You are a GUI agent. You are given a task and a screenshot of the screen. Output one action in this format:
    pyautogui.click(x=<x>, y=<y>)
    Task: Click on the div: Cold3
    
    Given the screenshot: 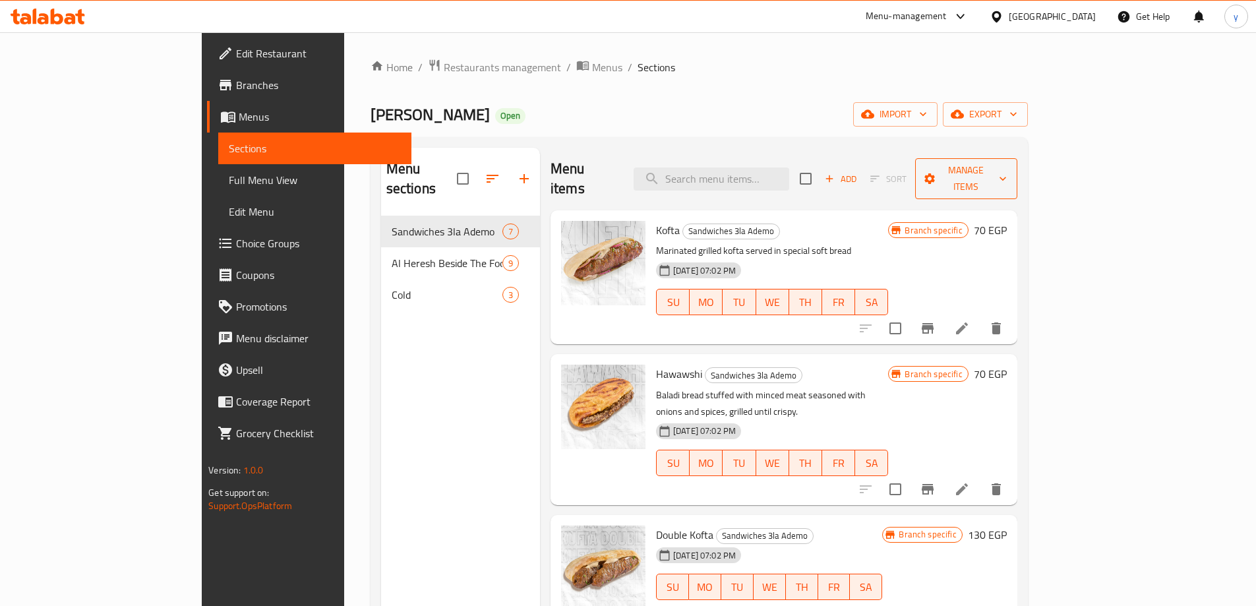 What is the action you would take?
    pyautogui.click(x=460, y=295)
    